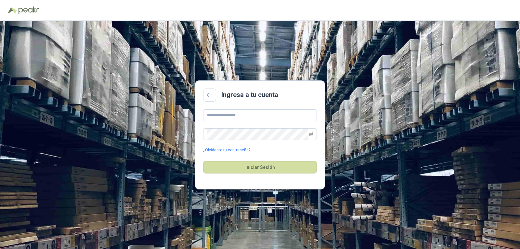 This screenshot has width=520, height=249. What do you see at coordinates (12, 10) in the screenshot?
I see `img: Logo` at bounding box center [12, 10].